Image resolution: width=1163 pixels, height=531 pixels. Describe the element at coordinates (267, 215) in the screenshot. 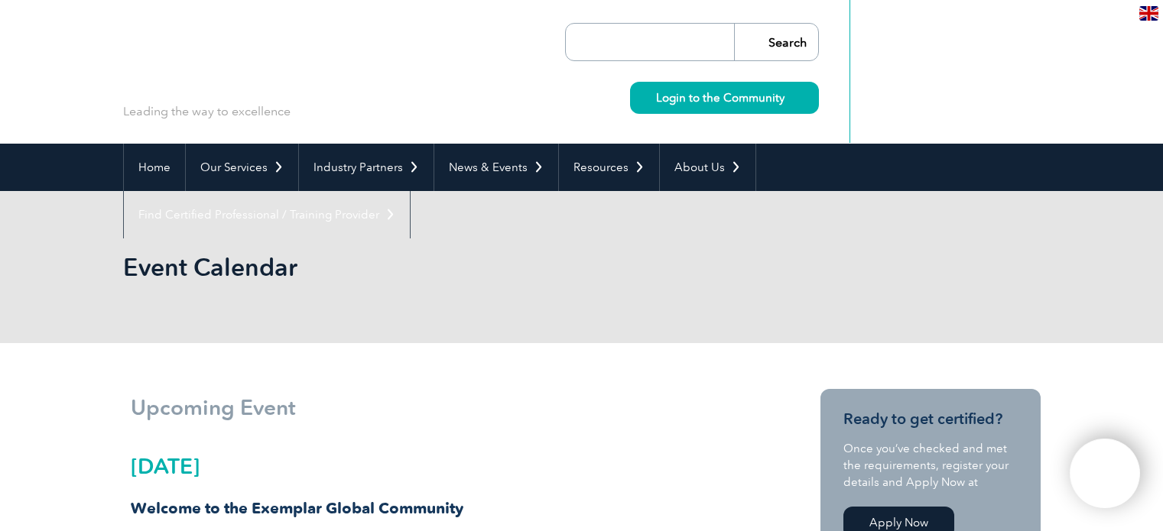

I see `a: Find Certified Professional / Training Provider` at that location.